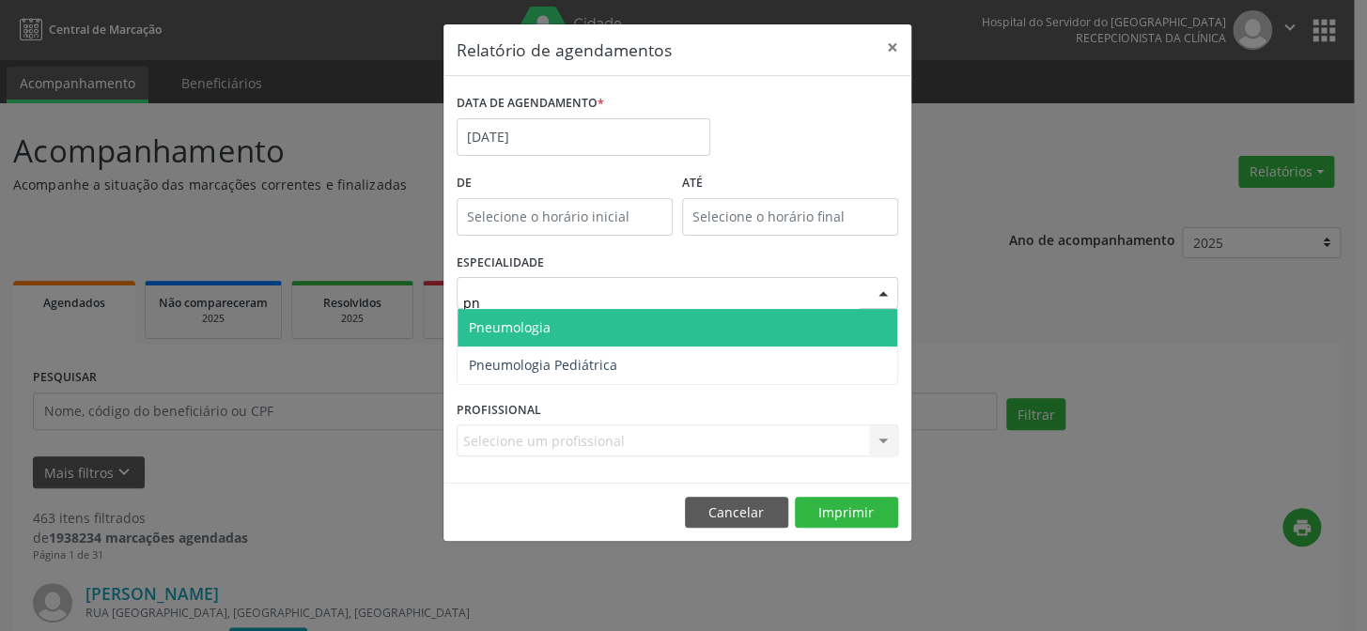 The width and height of the screenshot is (1367, 631). I want to click on button: Close, so click(893, 47).